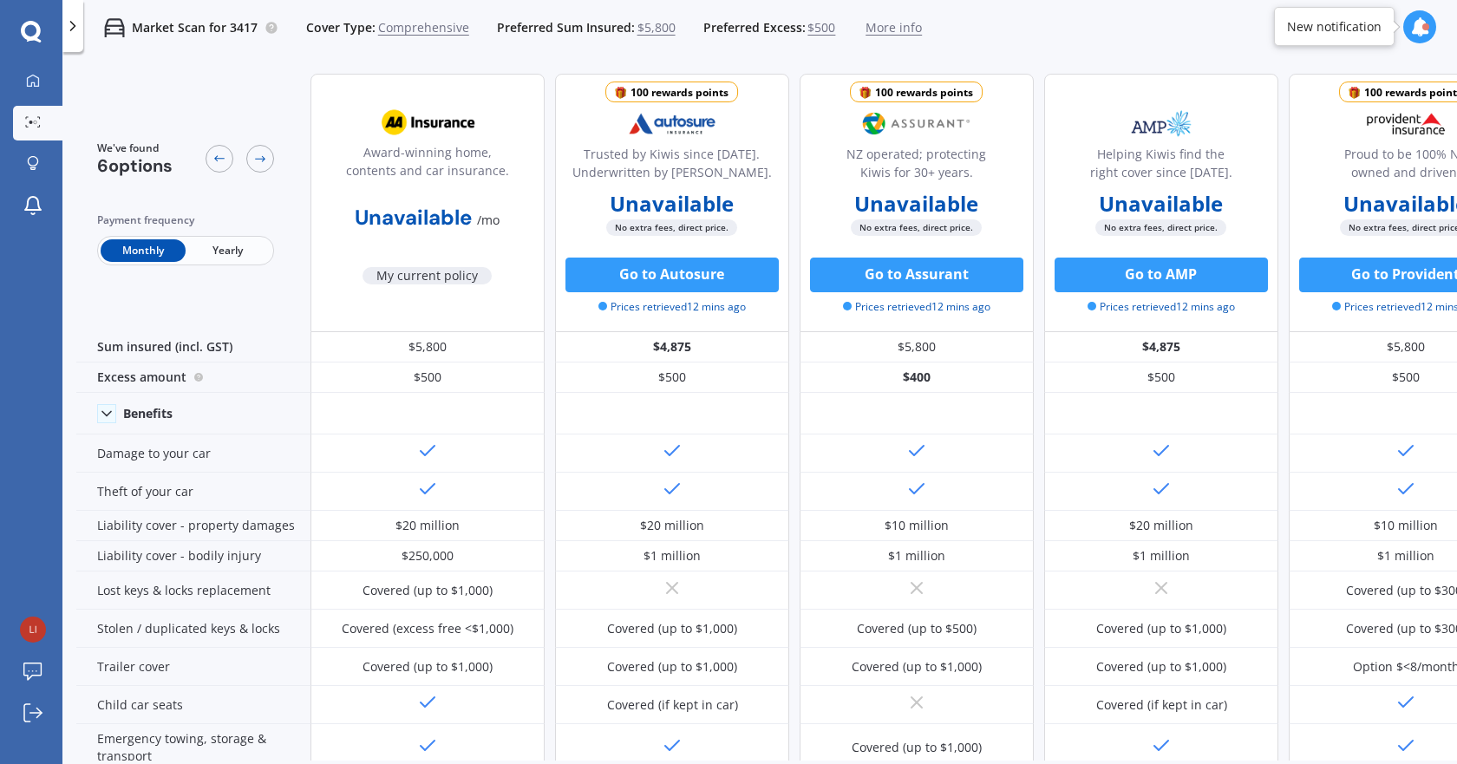 This screenshot has height=764, width=1457. What do you see at coordinates (193, 590) in the screenshot?
I see `div: Lost keys & locks replacement` at bounding box center [193, 590].